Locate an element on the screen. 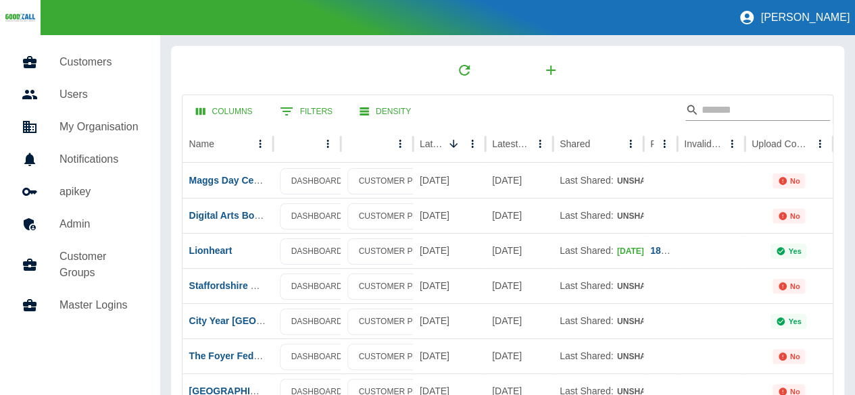 The height and width of the screenshot is (395, 855). a: The Foyer Federation is located at coordinates (237, 356).